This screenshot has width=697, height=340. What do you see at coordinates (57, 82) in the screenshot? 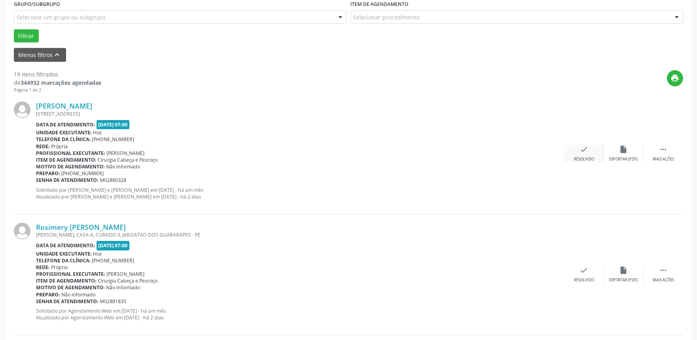
I see `div: de` at bounding box center [57, 82].